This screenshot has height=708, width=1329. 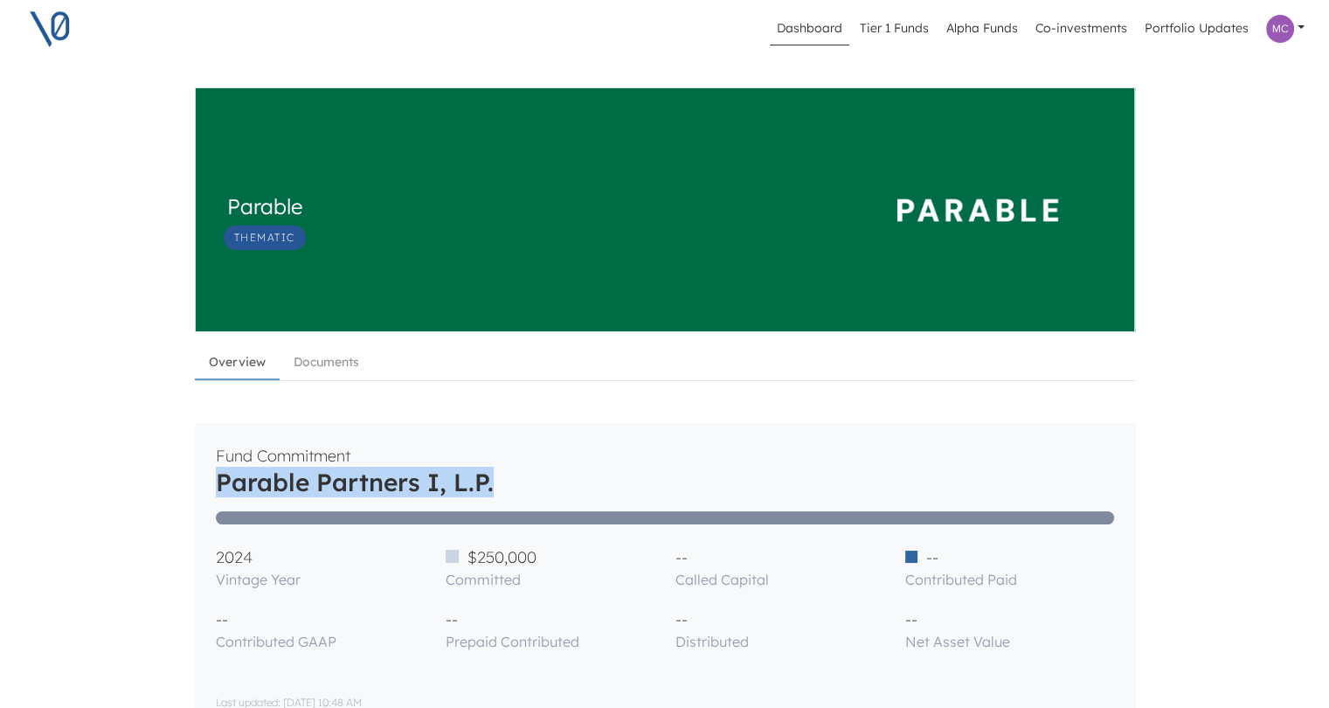 What do you see at coordinates (1196, 29) in the screenshot?
I see `a: Portfolio Updates` at bounding box center [1196, 29].